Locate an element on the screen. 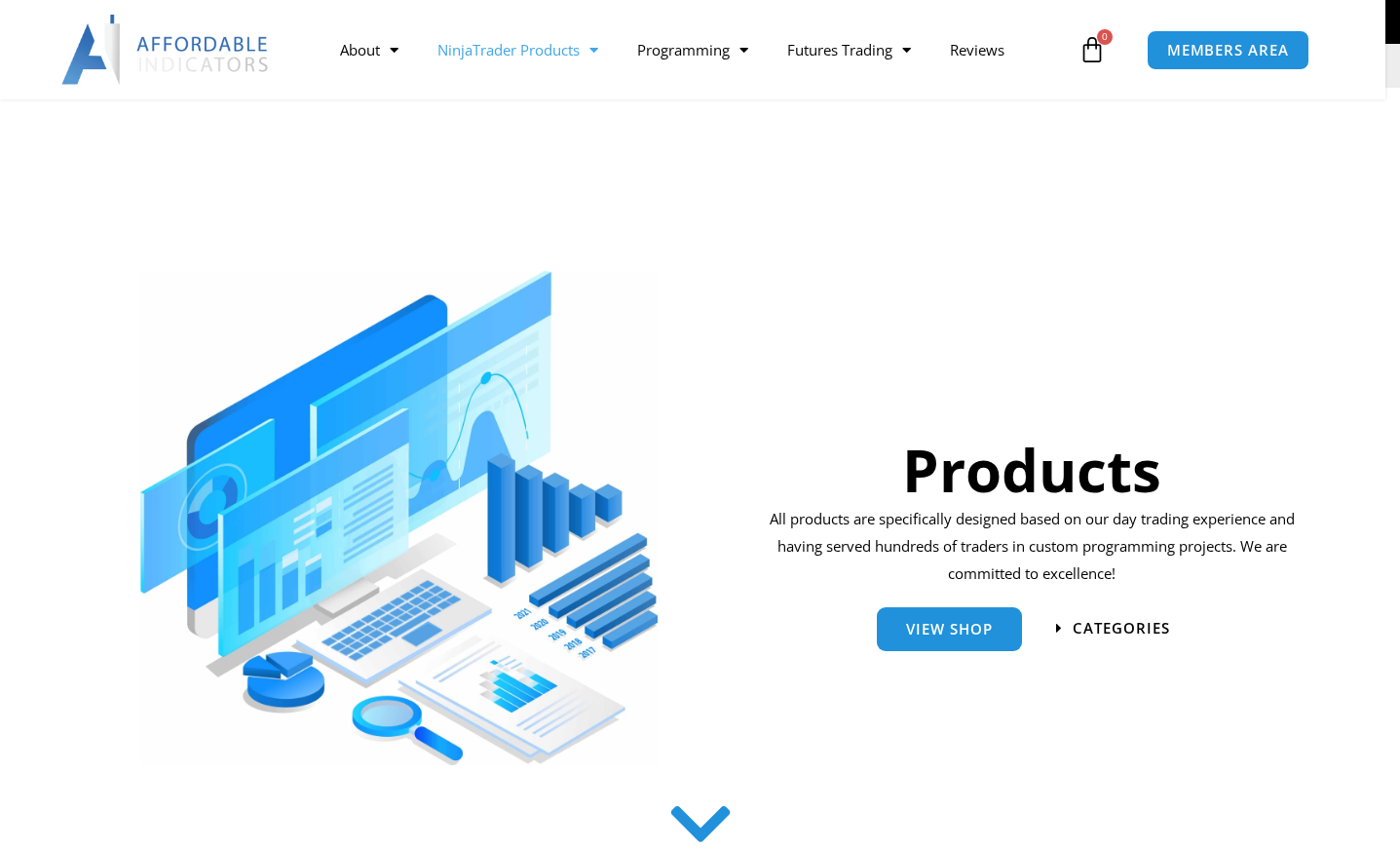  span: MEMBERS AREA is located at coordinates (1227, 50).